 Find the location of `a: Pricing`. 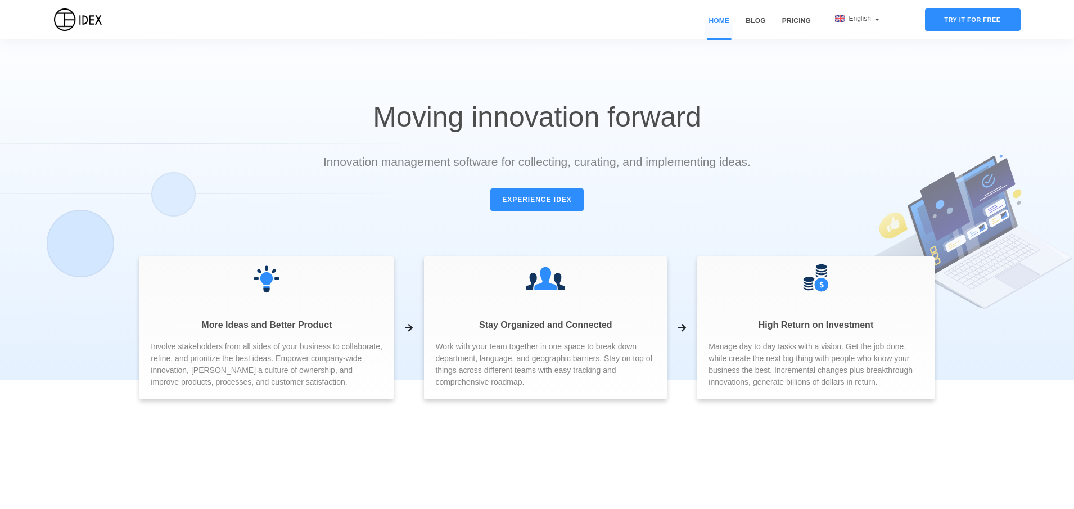

a: Pricing is located at coordinates (796, 28).